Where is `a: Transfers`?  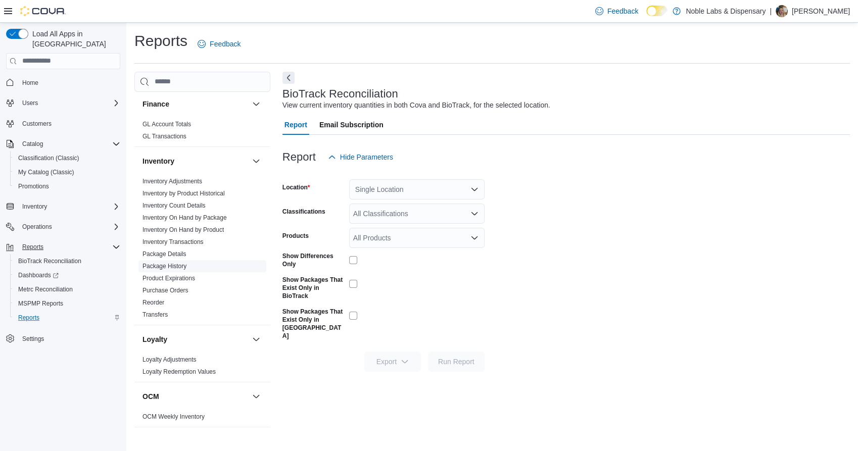 a: Transfers is located at coordinates (155, 315).